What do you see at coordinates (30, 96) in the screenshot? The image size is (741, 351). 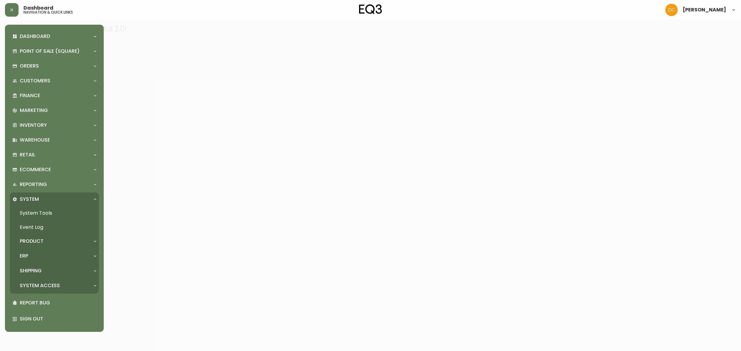 I see `p: Finance` at bounding box center [30, 96].